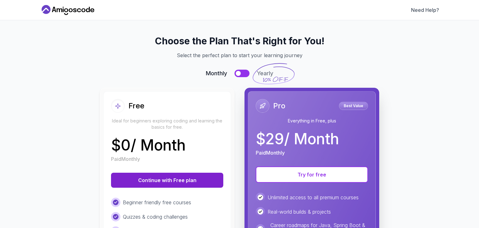  I want to click on p: Ideal for beginners exploring coding and learning the basics for free., so click(167, 124).